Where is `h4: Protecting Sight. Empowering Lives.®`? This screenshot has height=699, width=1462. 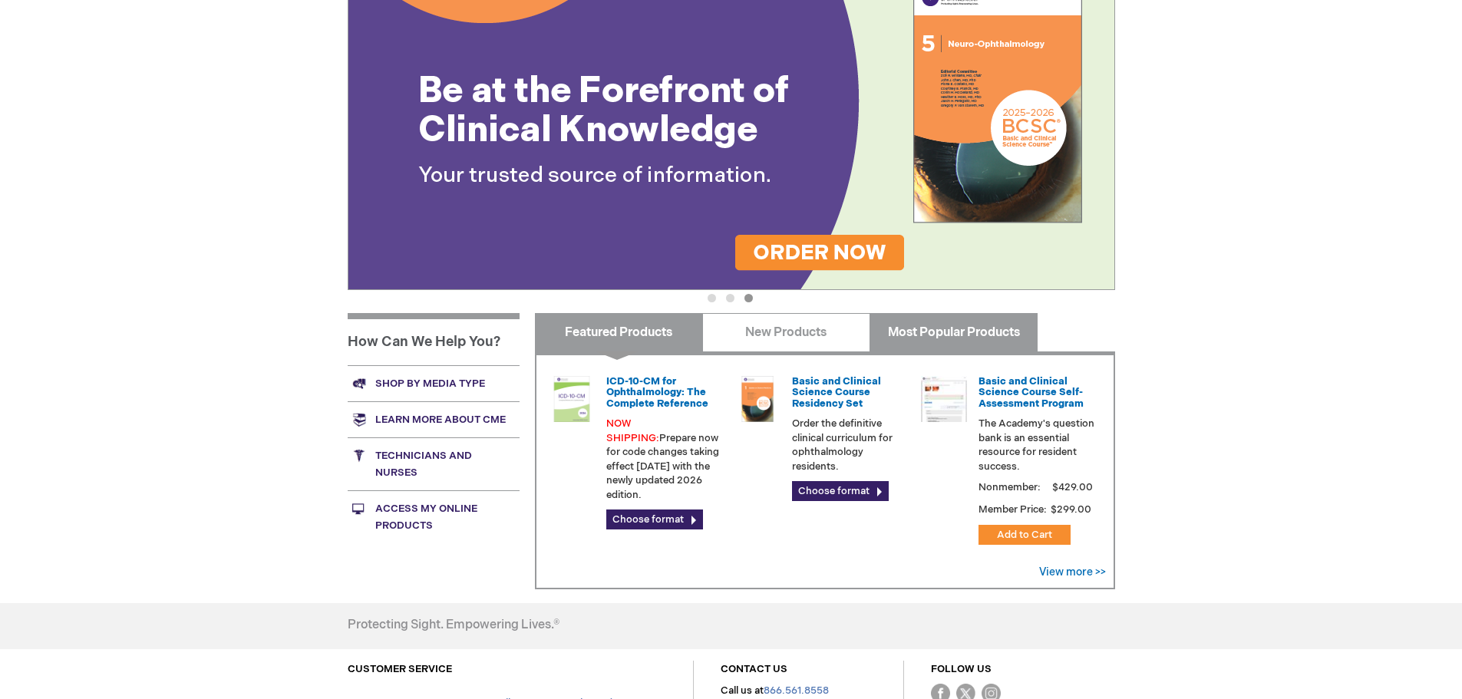
h4: Protecting Sight. Empowering Lives.® is located at coordinates (453, 625).